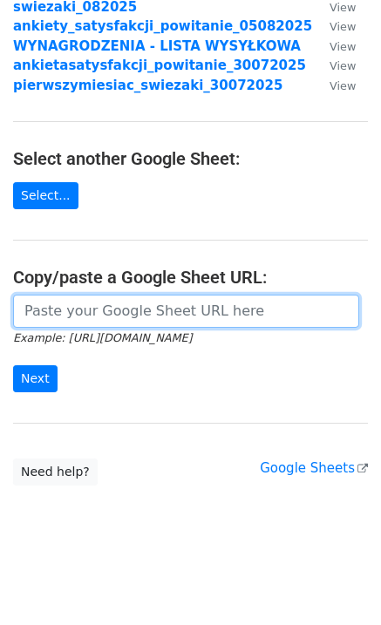 This screenshot has width=381, height=625. I want to click on a: pierwszymiesiac_swiezaki_30072025, so click(147, 85).